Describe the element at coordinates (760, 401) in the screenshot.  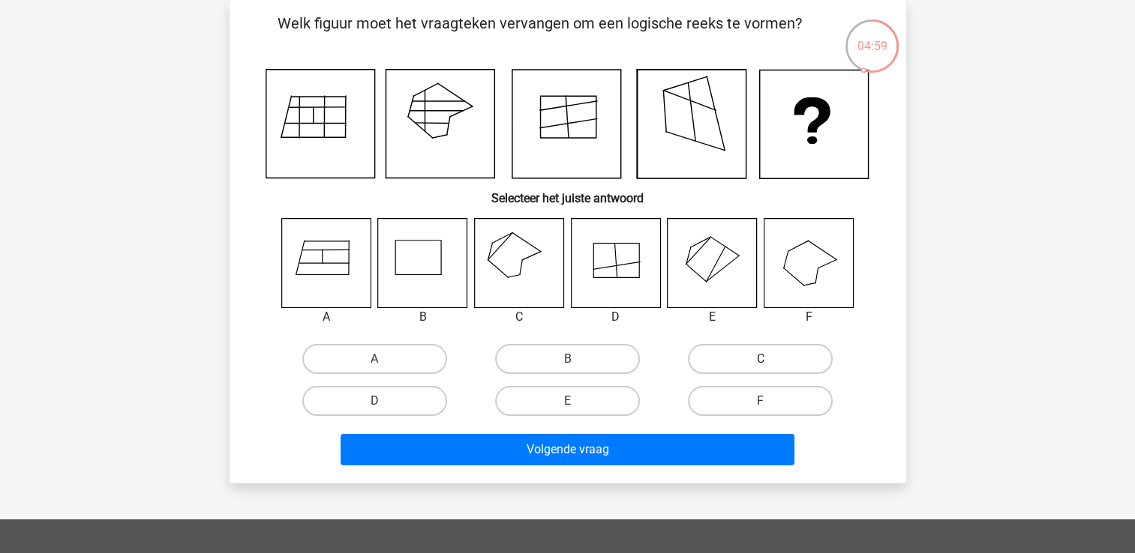
I see `label: F` at that location.